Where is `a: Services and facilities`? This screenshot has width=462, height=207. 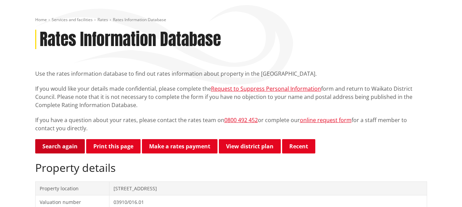 a: Services and facilities is located at coordinates (72, 19).